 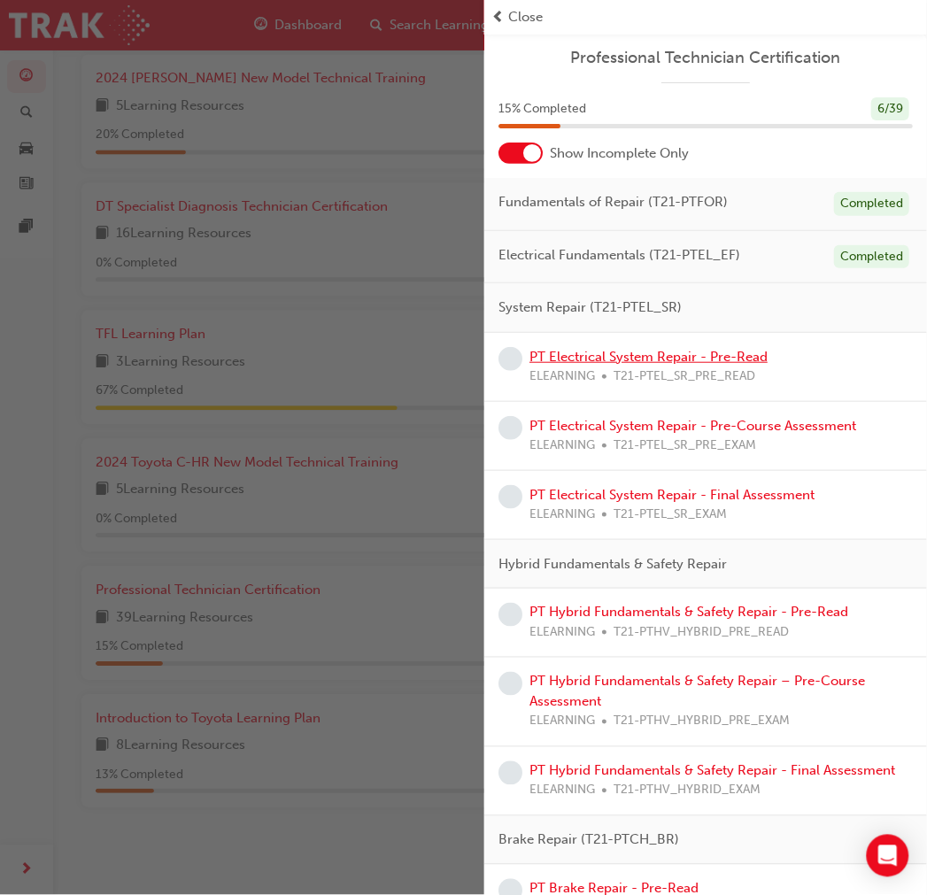 What do you see at coordinates (612, 202) in the screenshot?
I see `span: Fundamentals of Repair (T21-PTFOR)` at bounding box center [612, 202].